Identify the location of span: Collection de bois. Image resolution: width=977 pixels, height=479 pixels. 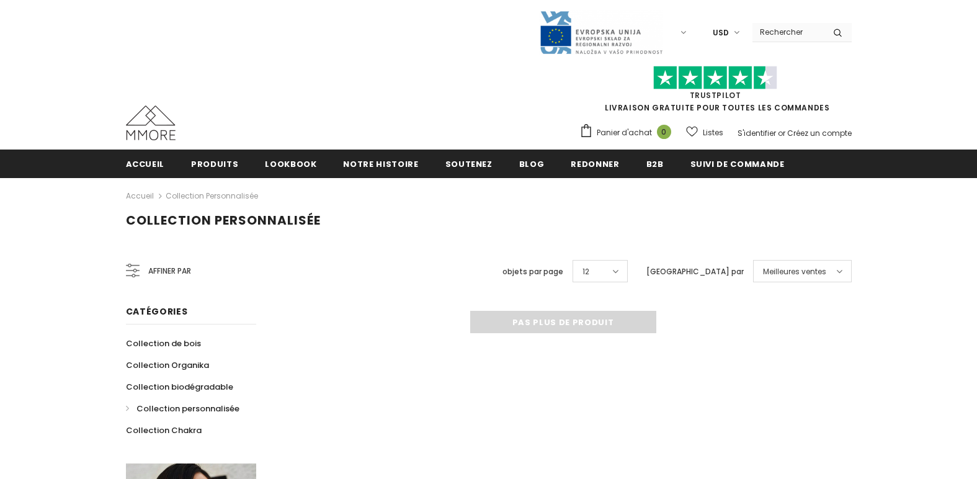
(163, 343).